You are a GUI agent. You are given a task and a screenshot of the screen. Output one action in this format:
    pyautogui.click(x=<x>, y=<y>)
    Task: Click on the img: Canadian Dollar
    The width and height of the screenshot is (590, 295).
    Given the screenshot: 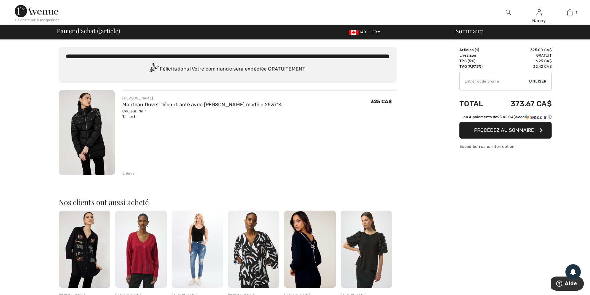 What is the action you would take?
    pyautogui.click(x=354, y=32)
    